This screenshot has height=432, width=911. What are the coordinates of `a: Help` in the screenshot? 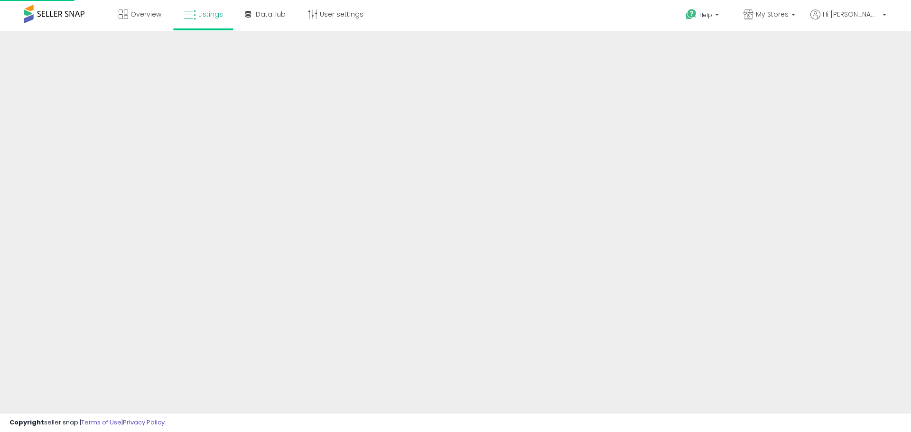 It's located at (703, 16).